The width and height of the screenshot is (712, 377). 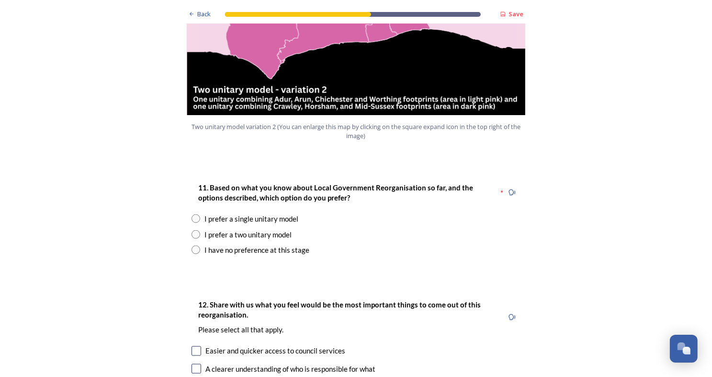 What do you see at coordinates (249, 234) in the screenshot?
I see `div: I prefer a two unitary model` at bounding box center [249, 234].